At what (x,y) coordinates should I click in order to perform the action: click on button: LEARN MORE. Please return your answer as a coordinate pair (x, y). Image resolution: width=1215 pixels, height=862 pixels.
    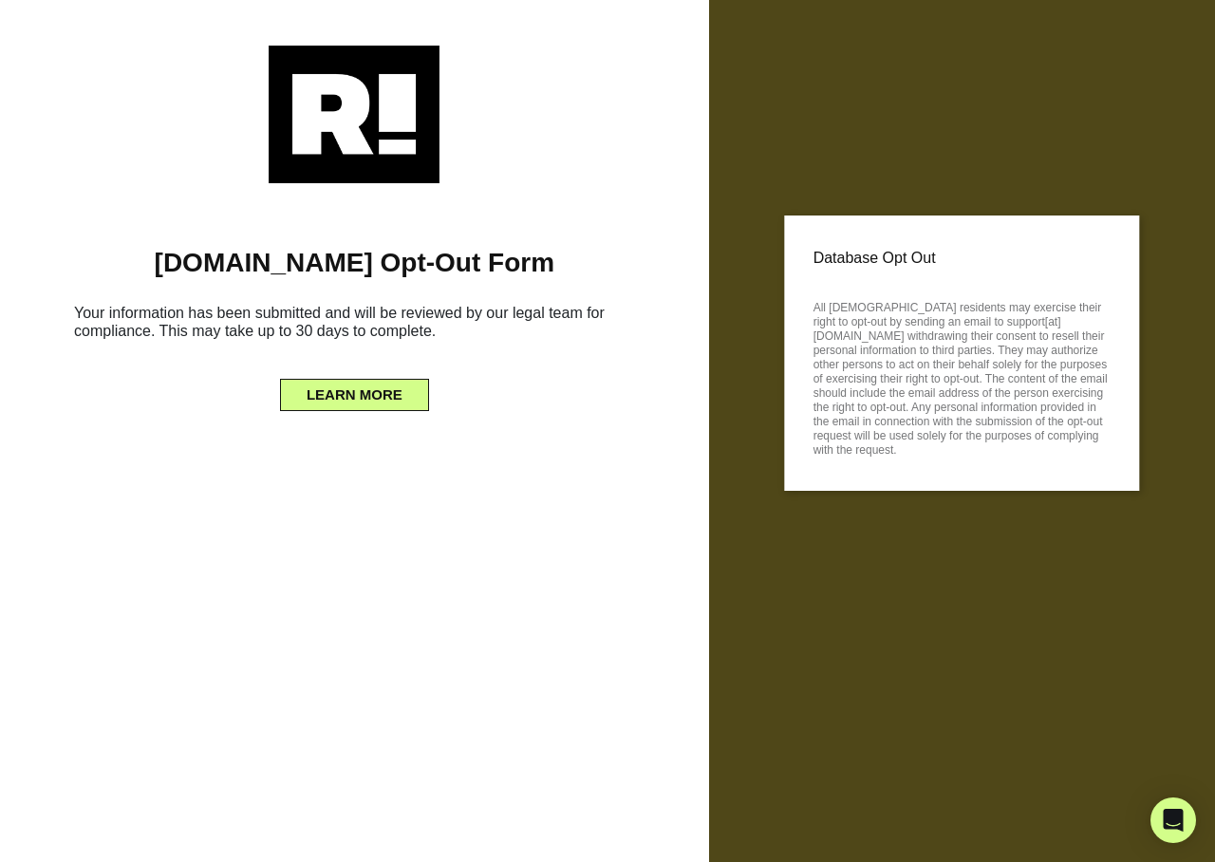
    Looking at the image, I should click on (354, 395).